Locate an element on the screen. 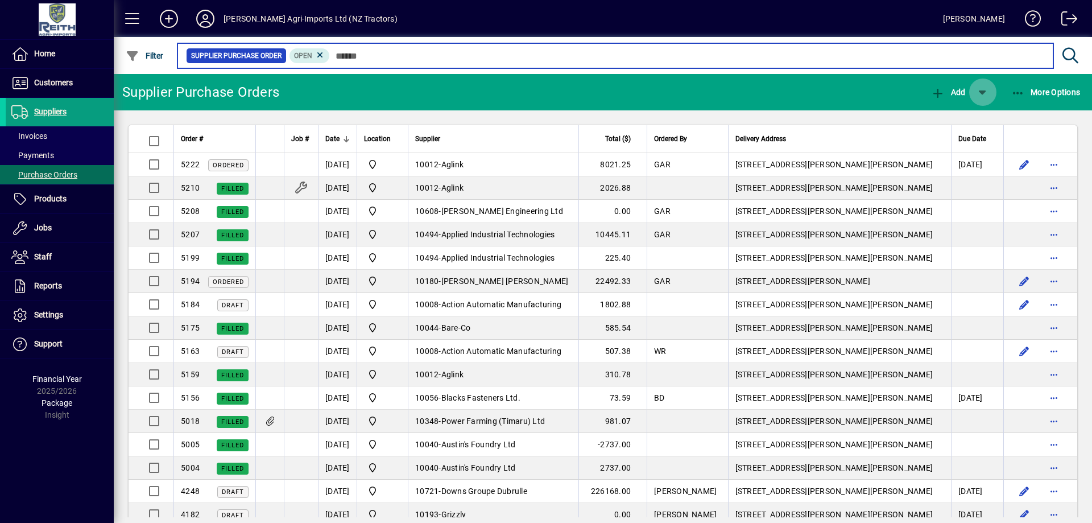 Image resolution: width=1092 pixels, height=523 pixels. span: 5159 is located at coordinates (190, 374).